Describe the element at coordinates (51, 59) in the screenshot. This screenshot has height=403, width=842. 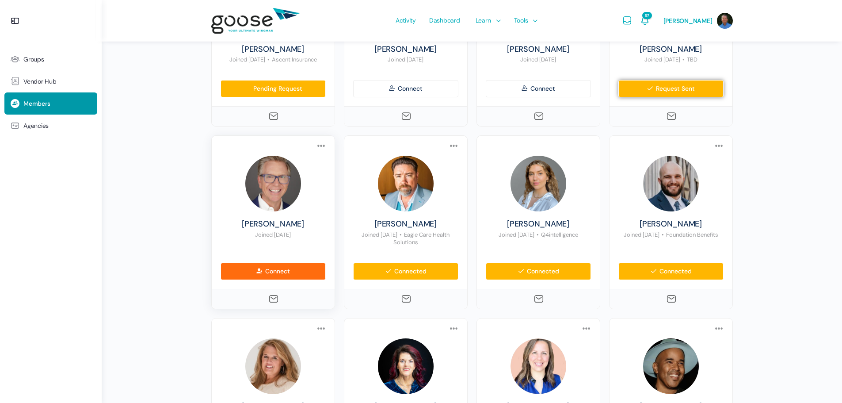
I see `a: Groups` at that location.